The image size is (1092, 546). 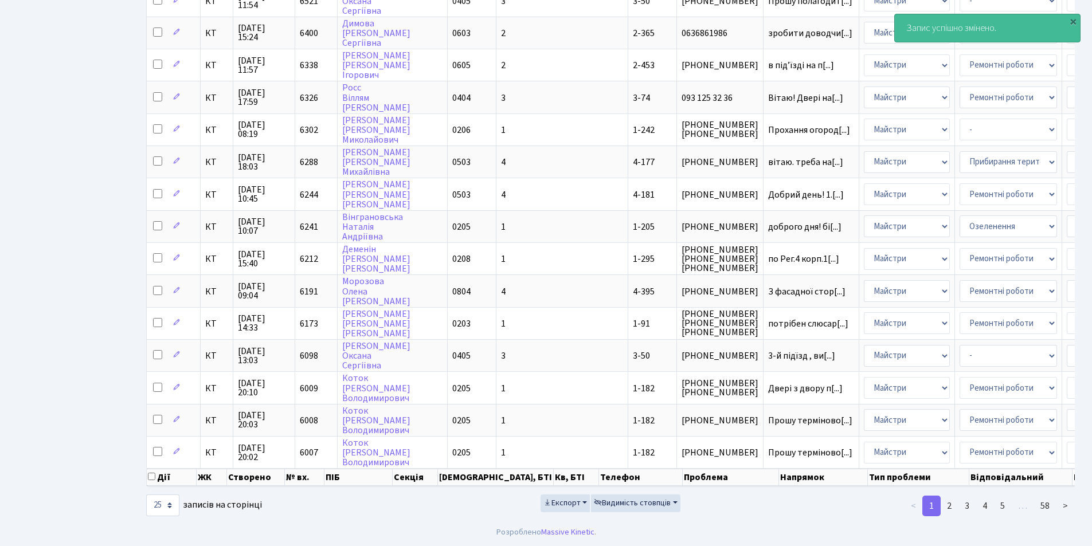 I want to click on span: 0206, so click(x=462, y=130).